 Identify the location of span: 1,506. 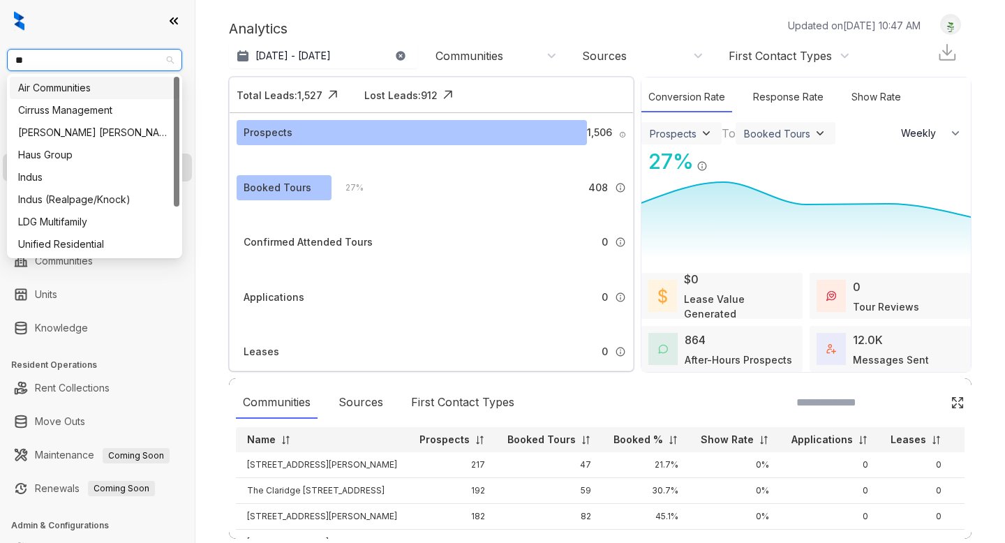
(600, 133).